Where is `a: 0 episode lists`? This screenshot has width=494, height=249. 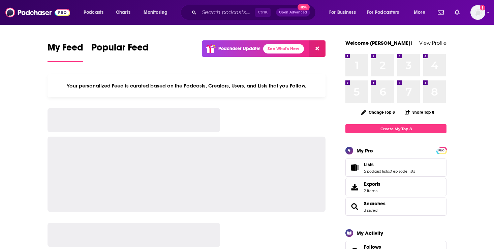 a: 0 episode lists is located at coordinates (402, 172).